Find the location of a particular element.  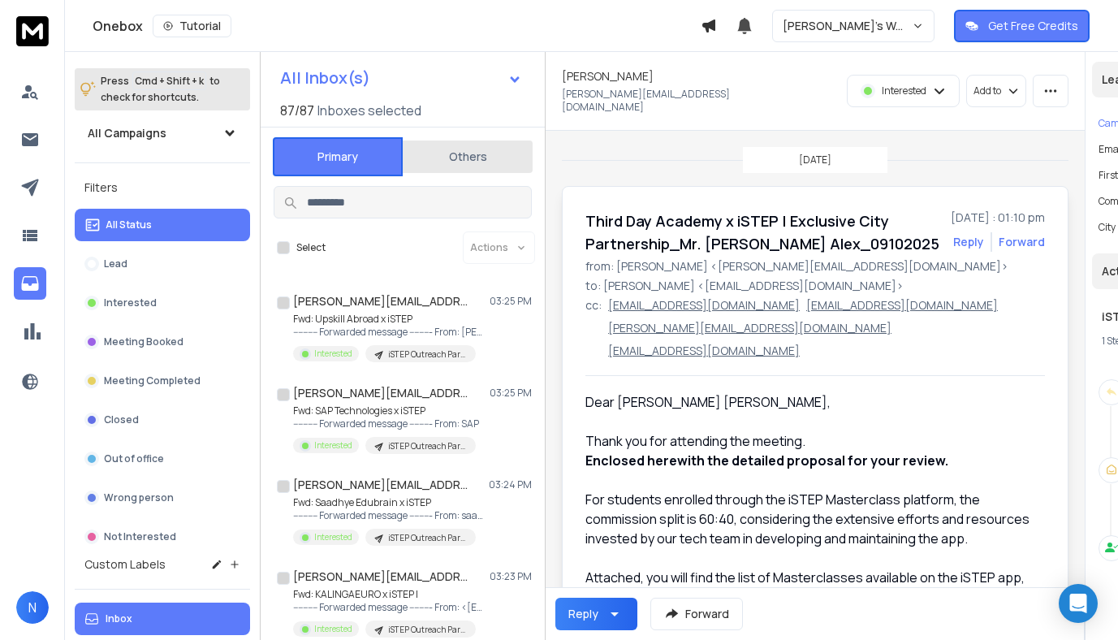

div: Forward is located at coordinates (1022, 242).